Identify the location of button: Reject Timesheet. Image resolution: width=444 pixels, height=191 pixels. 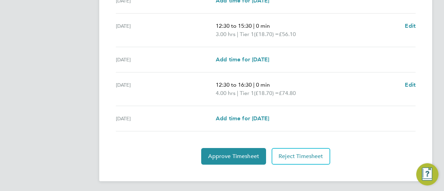
(301, 156).